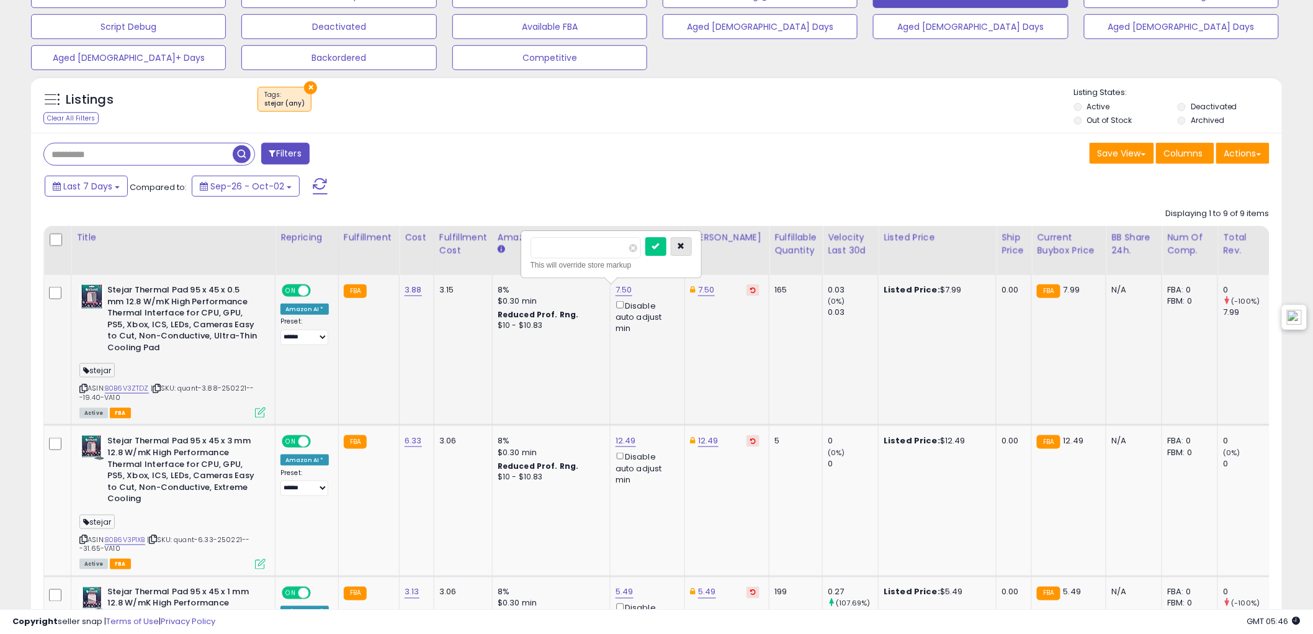 Image resolution: width=1313 pixels, height=634 pixels. What do you see at coordinates (182, 471) in the screenshot?
I see `b: Stejar Thermal Pad 95 x 45 x 3 mm 12.8 W/mK High Performance Thermal Interface for CPU, GPU, PS5,...` at bounding box center [182, 471].